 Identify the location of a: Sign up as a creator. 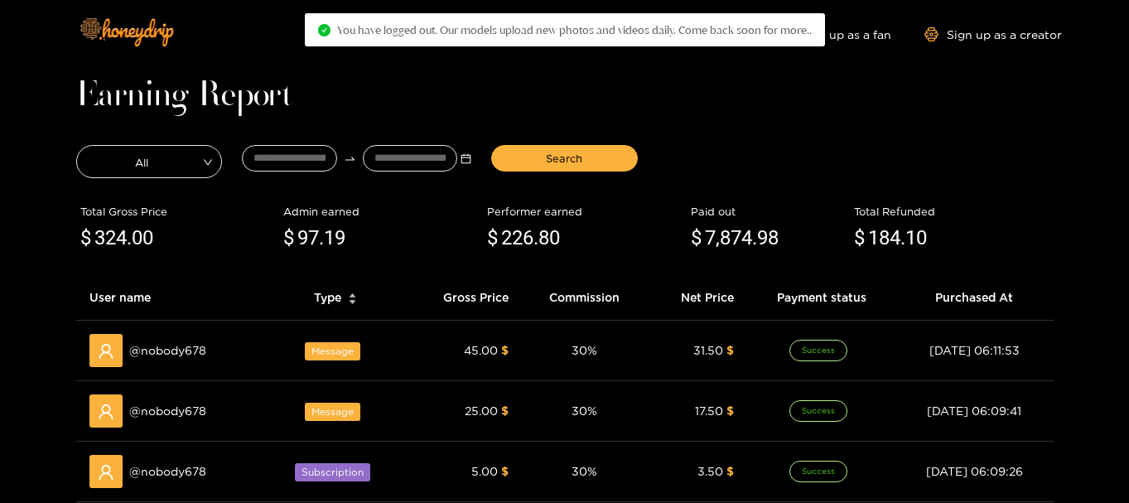
(993, 34).